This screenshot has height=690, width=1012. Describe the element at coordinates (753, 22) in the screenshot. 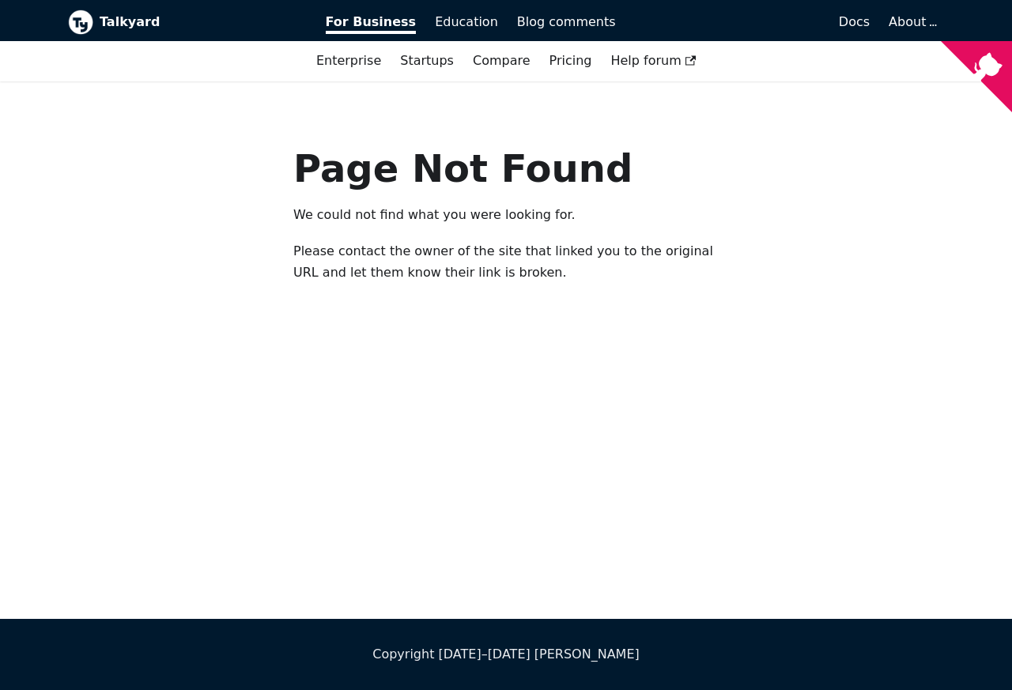

I see `a: Docs` at that location.